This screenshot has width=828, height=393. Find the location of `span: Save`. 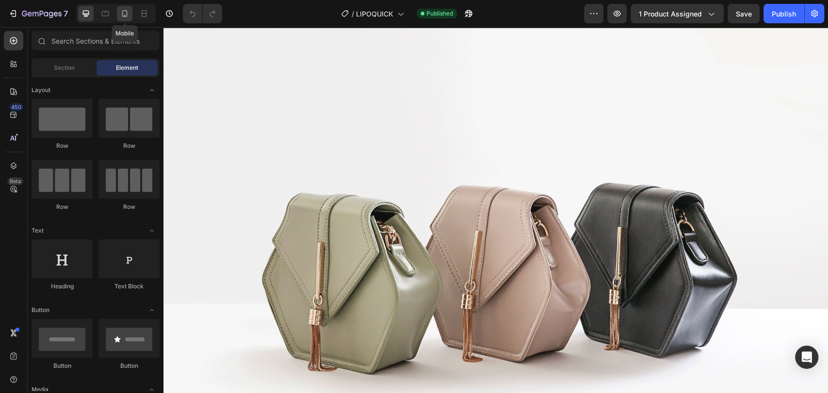

span: Save is located at coordinates (743, 14).